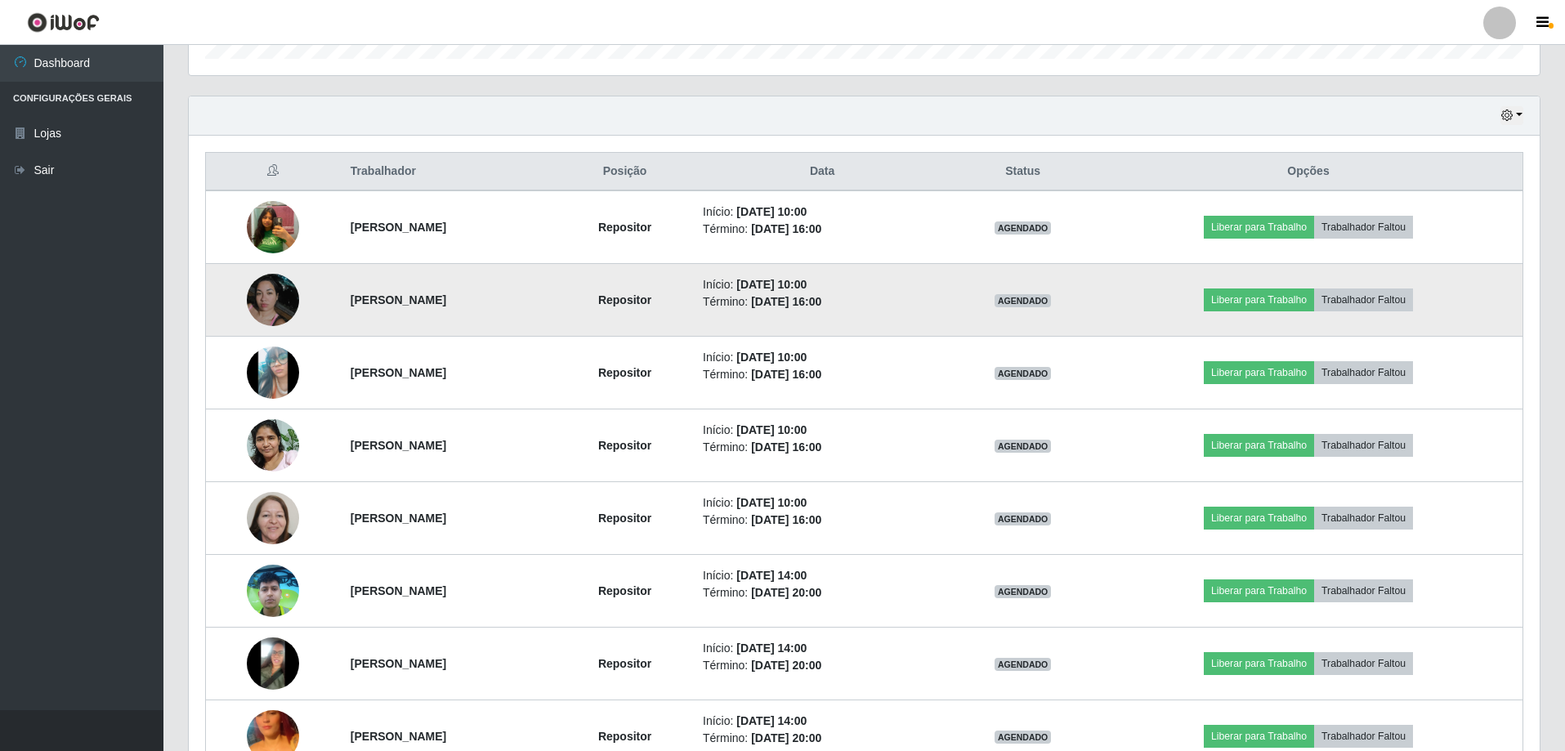 The image size is (1565, 751). What do you see at coordinates (273, 373) in the screenshot?
I see `img: 1755380382994.jpeg` at bounding box center [273, 373].